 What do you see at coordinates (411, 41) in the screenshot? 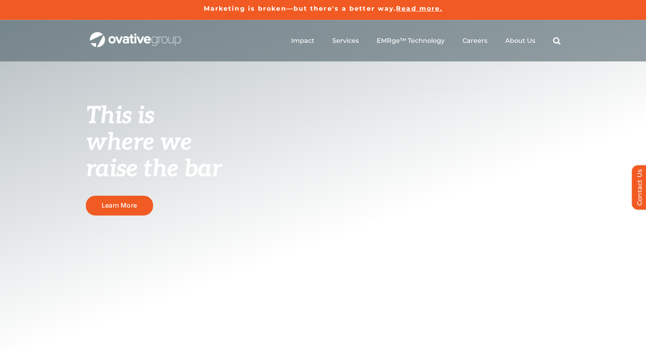
I see `span: EMRge™ Technology` at bounding box center [411, 41].